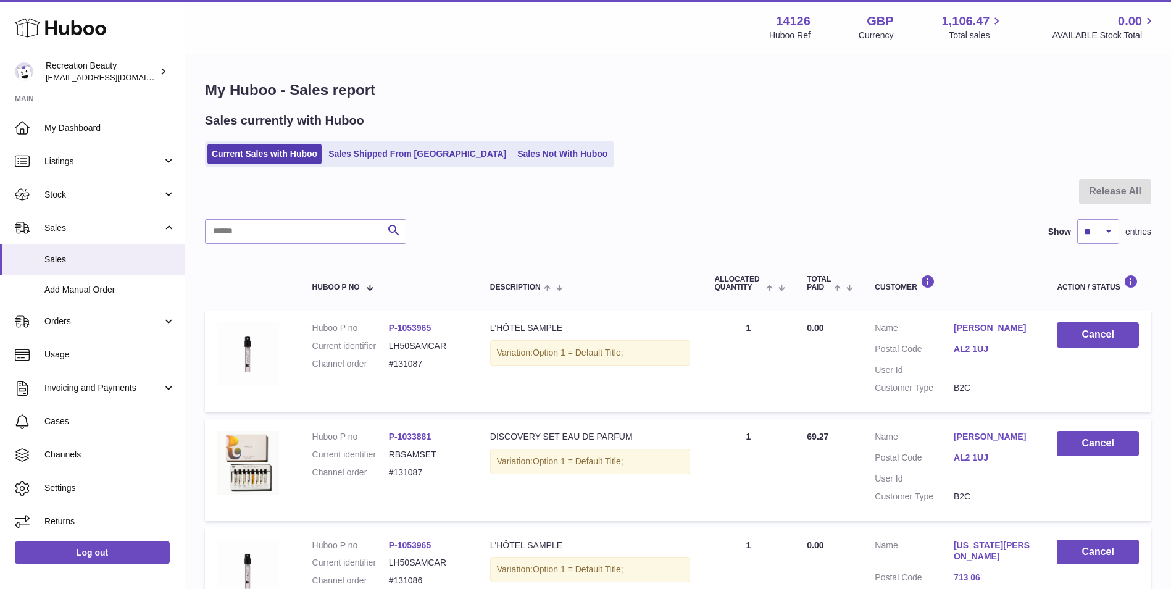 Image resolution: width=1171 pixels, height=589 pixels. What do you see at coordinates (427, 454) in the screenshot?
I see `dd: RBSAMSET` at bounding box center [427, 454].